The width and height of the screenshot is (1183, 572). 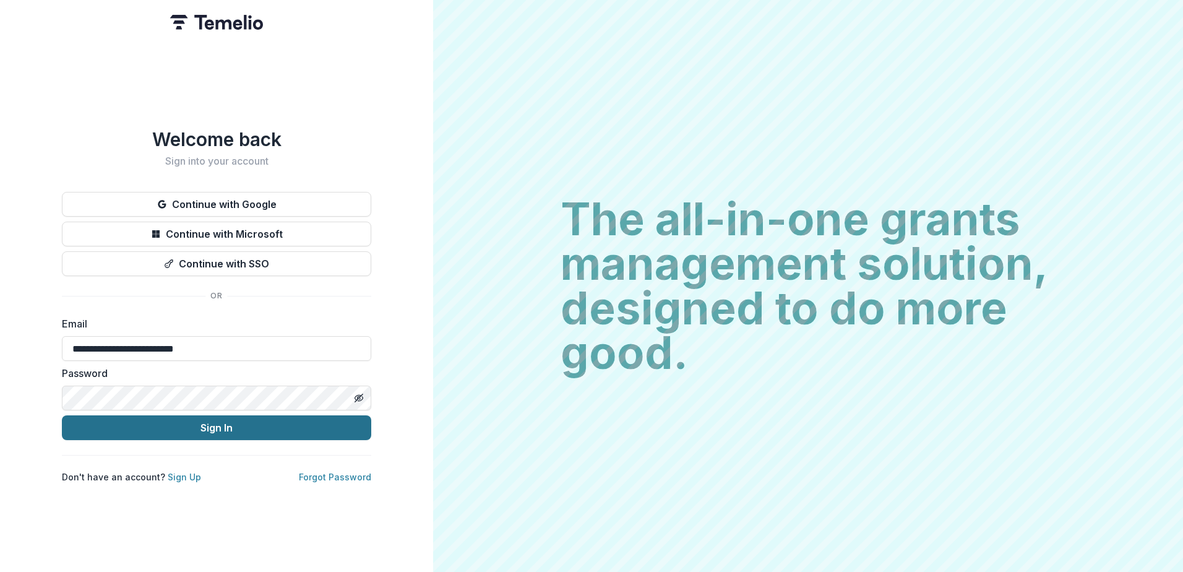 I want to click on a: Sign Up, so click(x=184, y=476).